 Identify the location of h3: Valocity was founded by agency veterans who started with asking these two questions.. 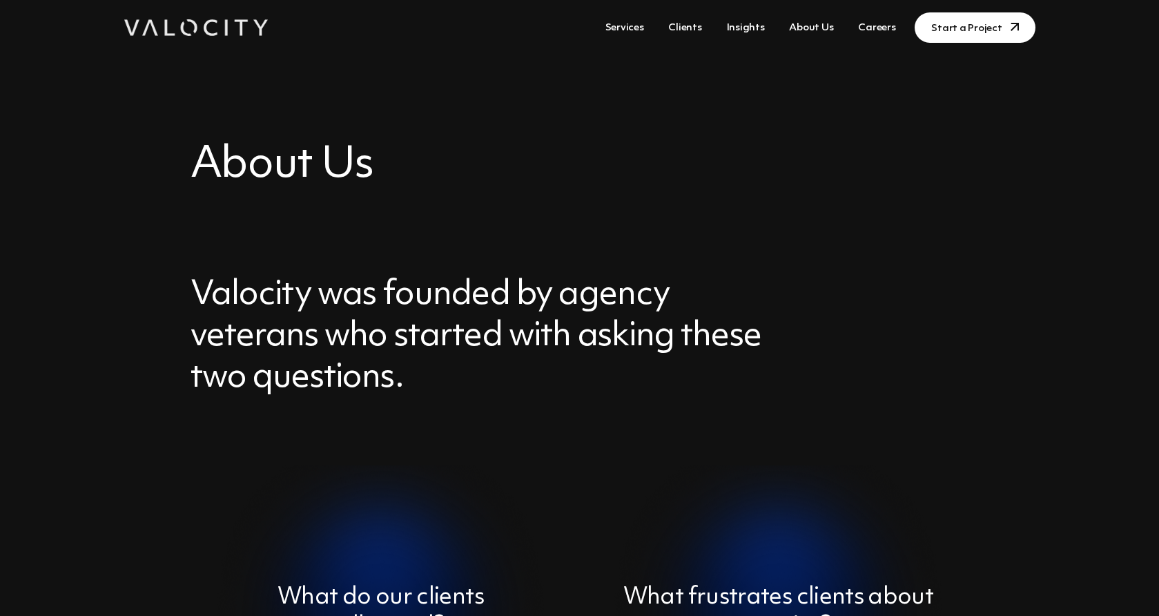
(483, 337).